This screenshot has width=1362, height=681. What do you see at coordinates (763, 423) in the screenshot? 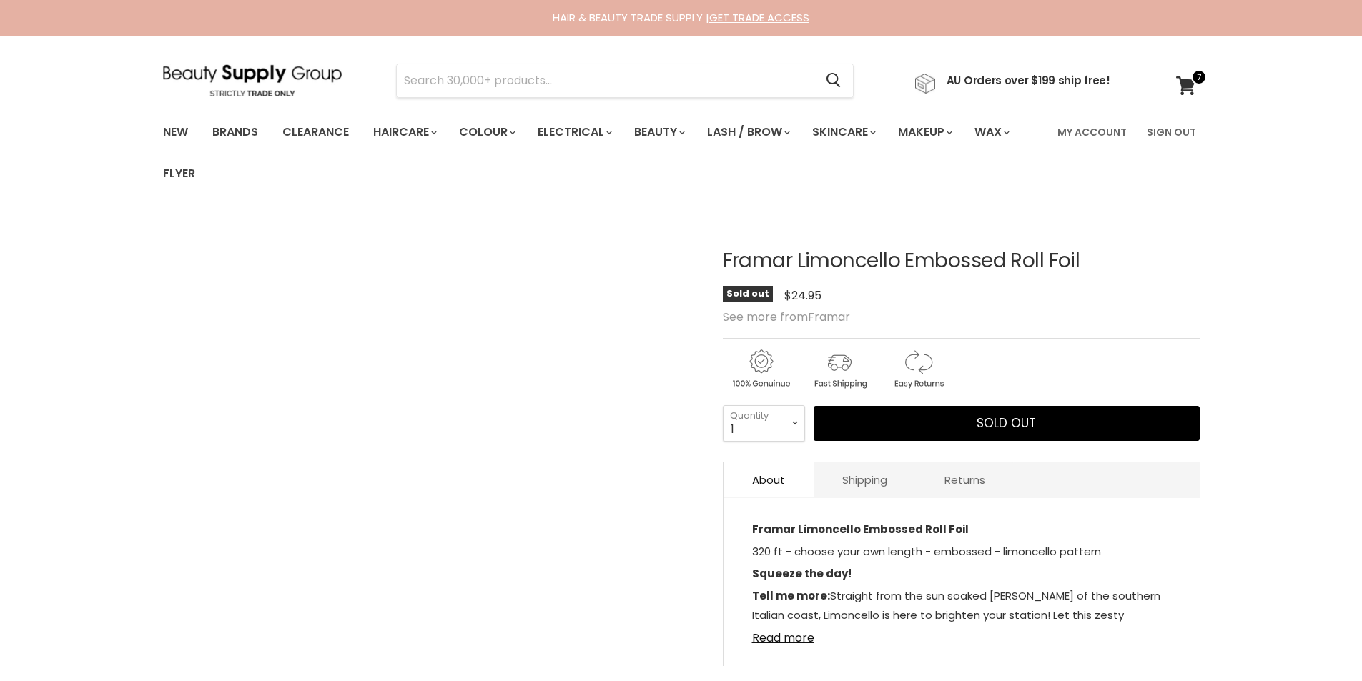
I see `select: Quantity` at bounding box center [763, 423].